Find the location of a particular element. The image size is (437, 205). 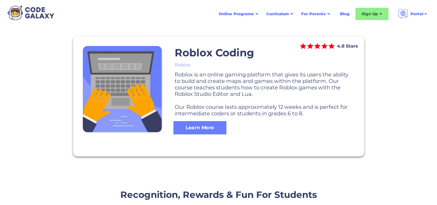

div: 4.8 Stars is located at coordinates (347, 46).